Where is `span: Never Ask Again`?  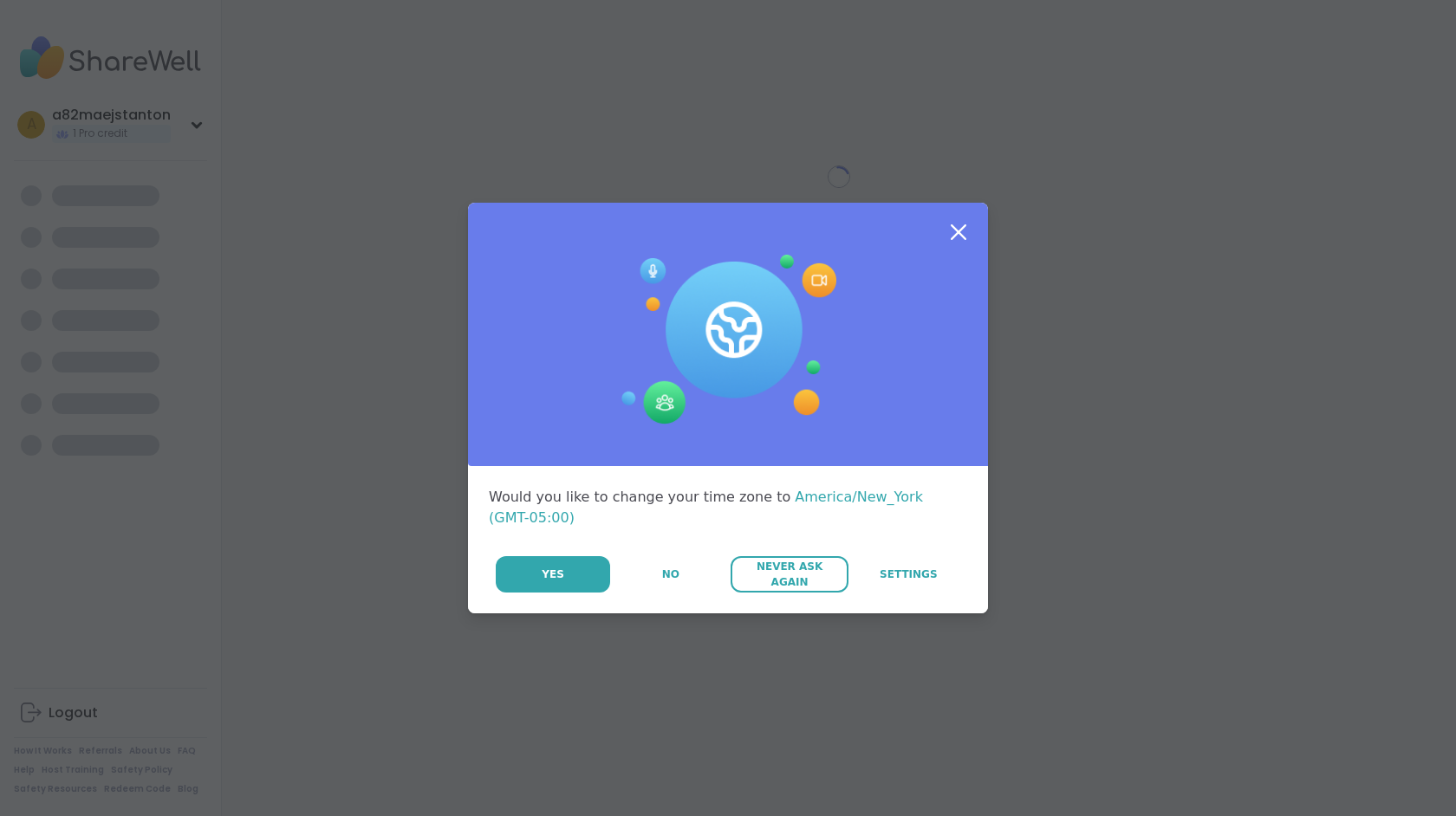 span: Never Ask Again is located at coordinates (789, 575).